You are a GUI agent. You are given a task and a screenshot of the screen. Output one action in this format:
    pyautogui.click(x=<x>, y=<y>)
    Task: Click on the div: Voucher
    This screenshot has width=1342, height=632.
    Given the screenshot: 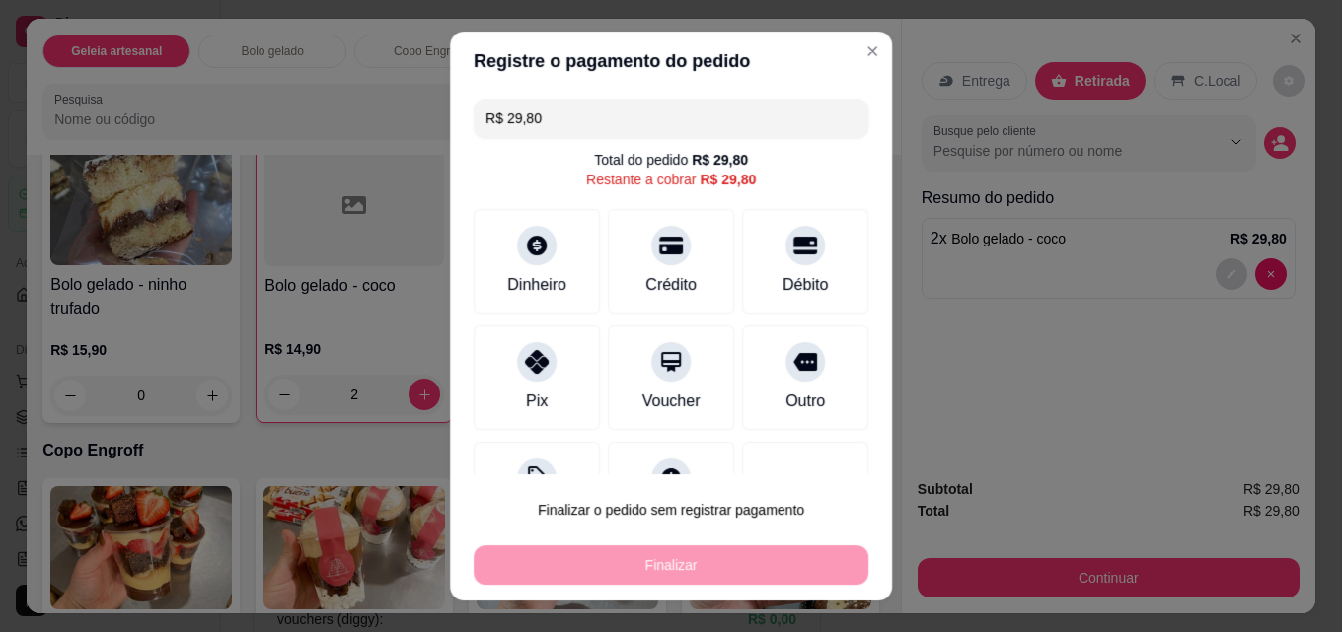 What is the action you would take?
    pyautogui.click(x=671, y=401)
    